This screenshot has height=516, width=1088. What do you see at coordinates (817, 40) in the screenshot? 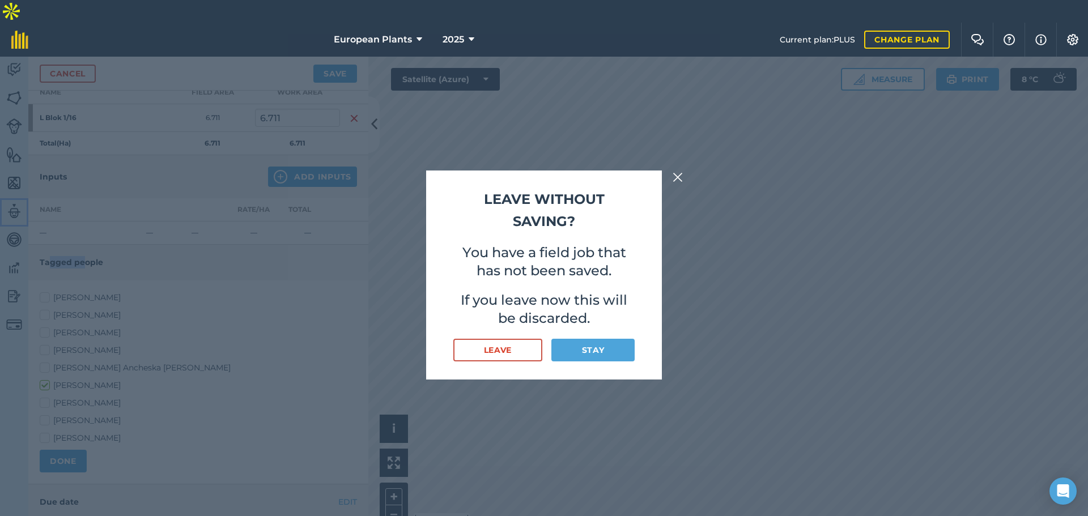
I see `span: Current plan : PLUS` at bounding box center [817, 40].